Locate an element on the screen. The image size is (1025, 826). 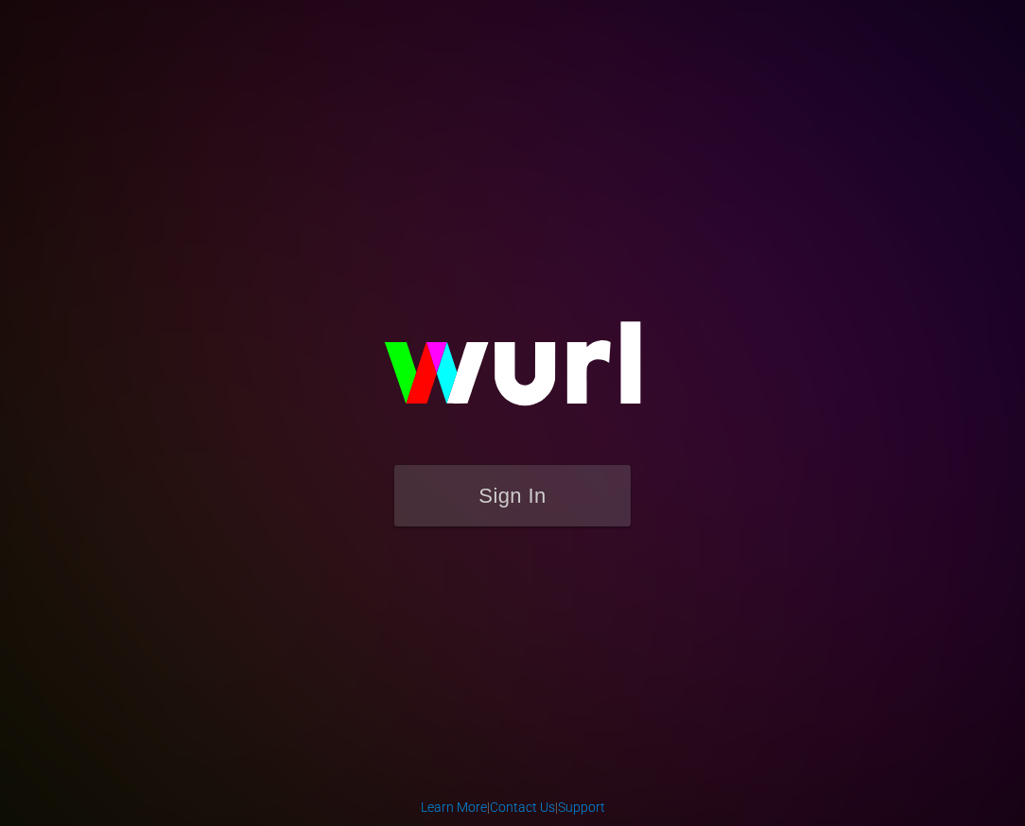
a: Learn More is located at coordinates (454, 807).